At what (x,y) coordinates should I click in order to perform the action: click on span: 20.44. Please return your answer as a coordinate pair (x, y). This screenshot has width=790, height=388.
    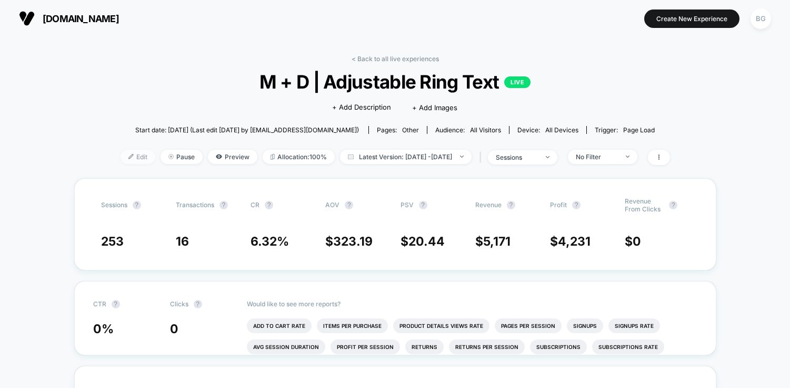
    Looking at the image, I should click on (427, 241).